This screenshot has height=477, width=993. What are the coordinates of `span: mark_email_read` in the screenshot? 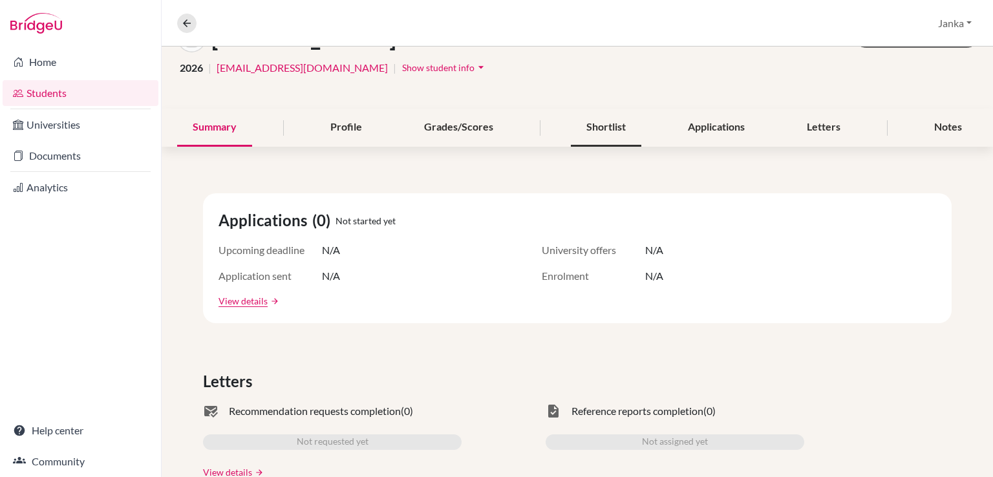 It's located at (211, 411).